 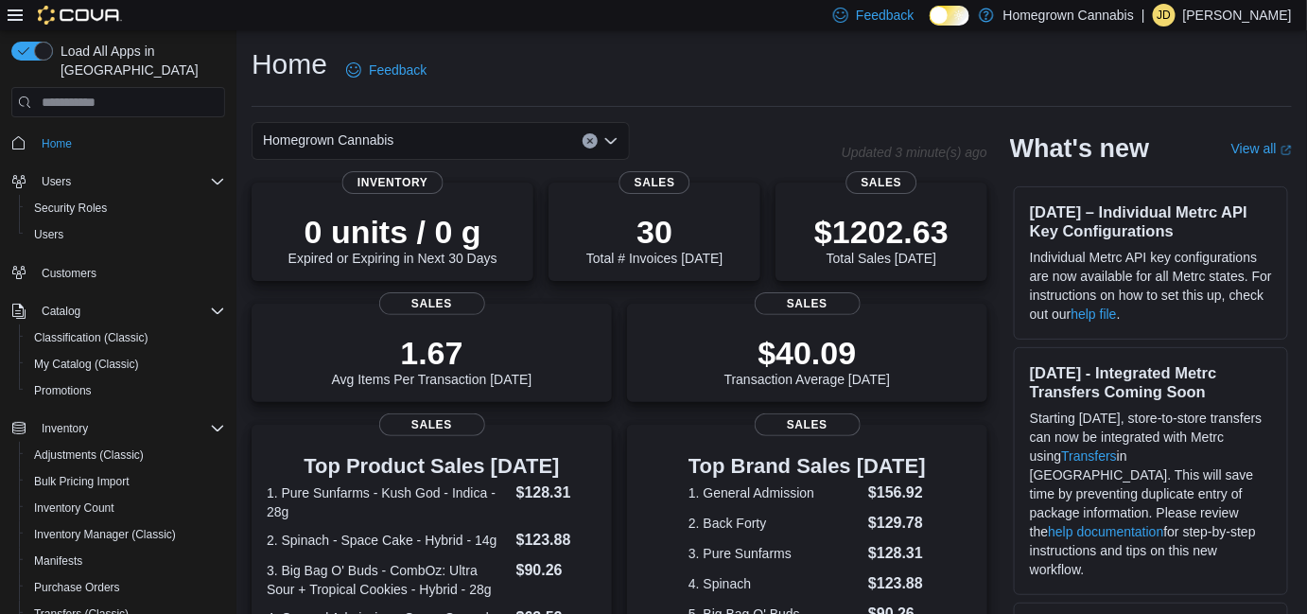 I want to click on a: Classification (Classic), so click(x=91, y=338).